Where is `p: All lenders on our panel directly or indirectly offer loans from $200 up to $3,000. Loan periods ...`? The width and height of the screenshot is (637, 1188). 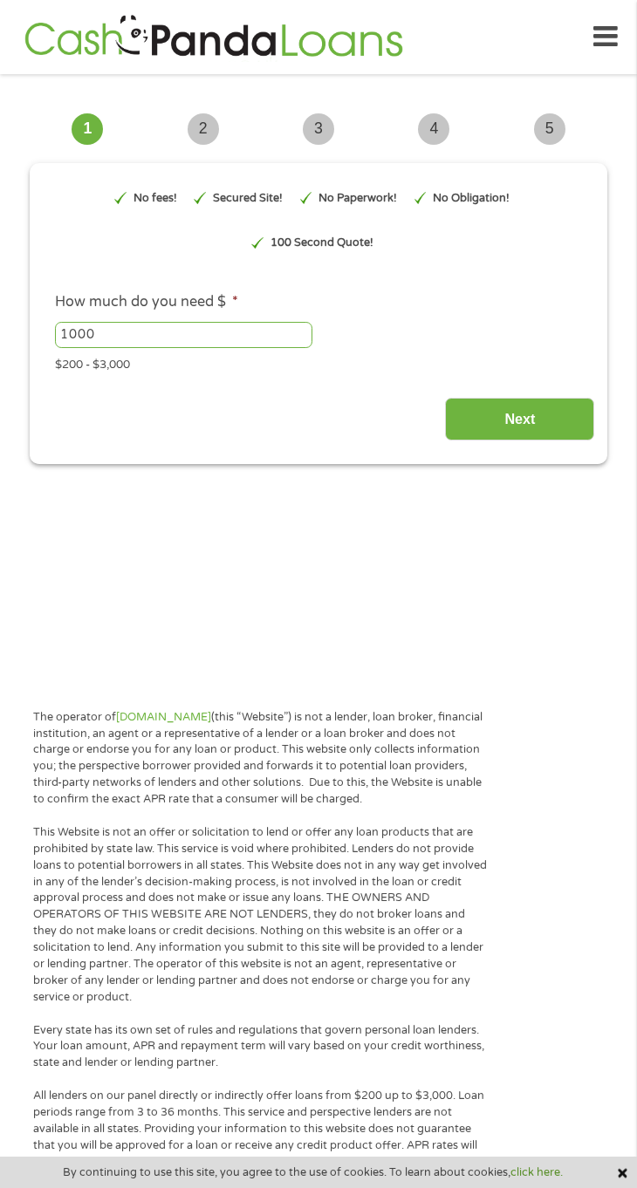 p: All lenders on our panel directly or indirectly offer loans from $200 up to $3,000. Loan periods ... is located at coordinates (260, 1128).